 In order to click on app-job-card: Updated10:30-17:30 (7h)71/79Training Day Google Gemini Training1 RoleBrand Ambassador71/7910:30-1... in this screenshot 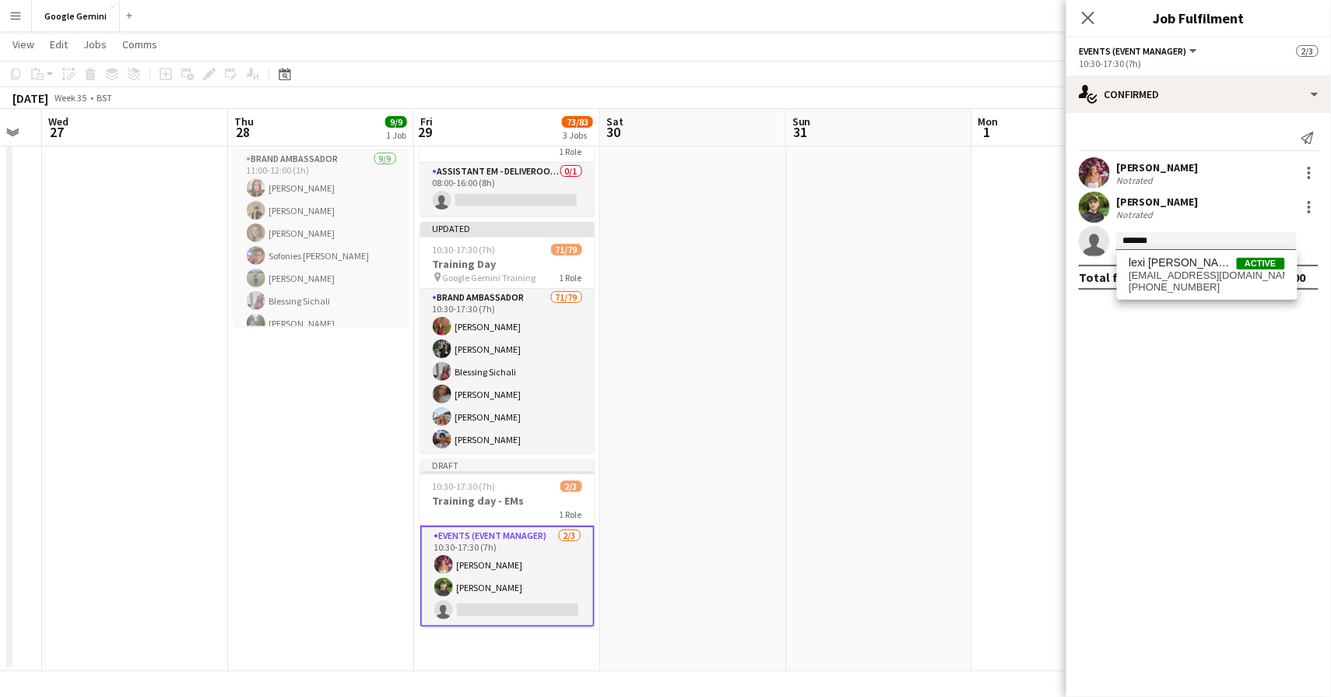, I will do `click(508, 337)`.